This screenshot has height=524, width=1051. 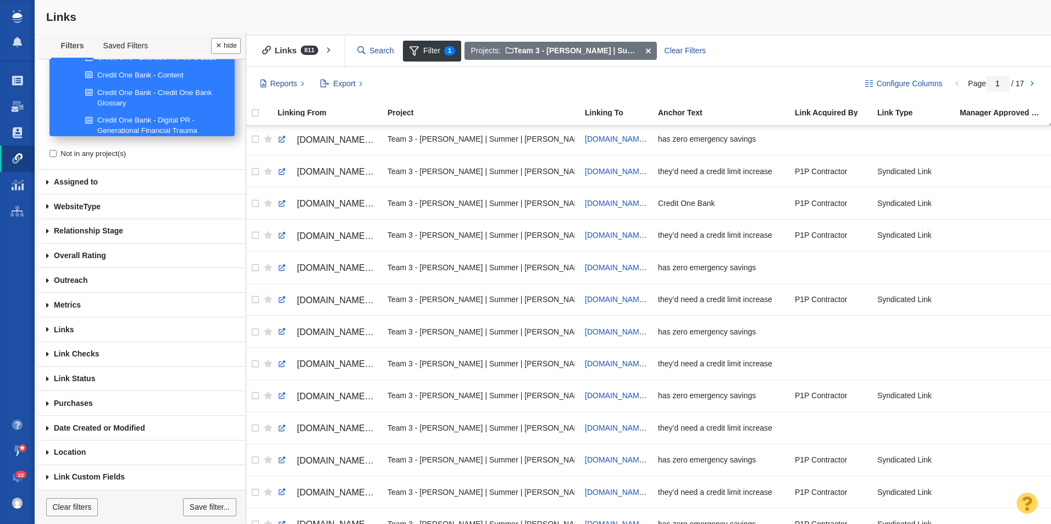 I want to click on a: Relationship Stage, so click(x=142, y=231).